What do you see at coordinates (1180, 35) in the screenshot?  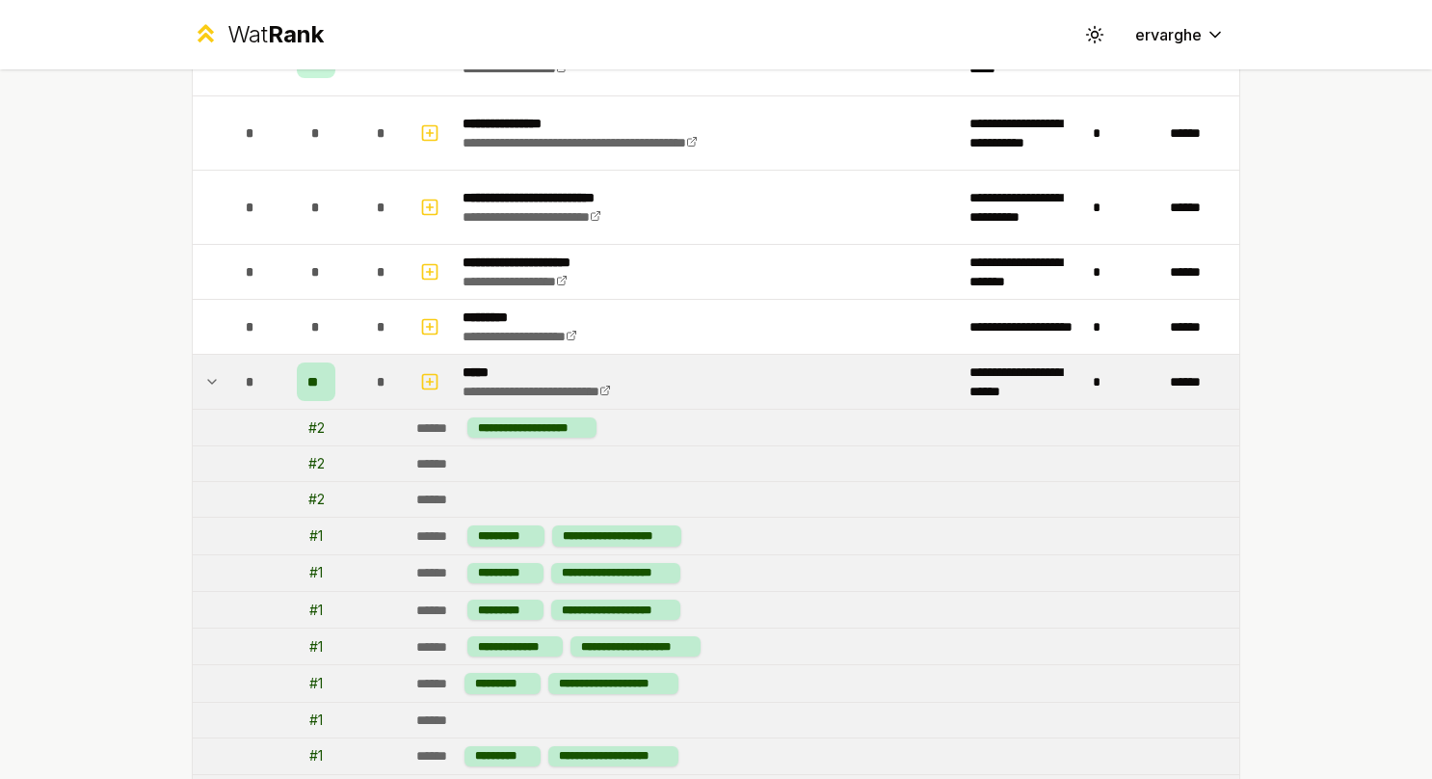 I see `button: ervarghe` at bounding box center [1180, 35].